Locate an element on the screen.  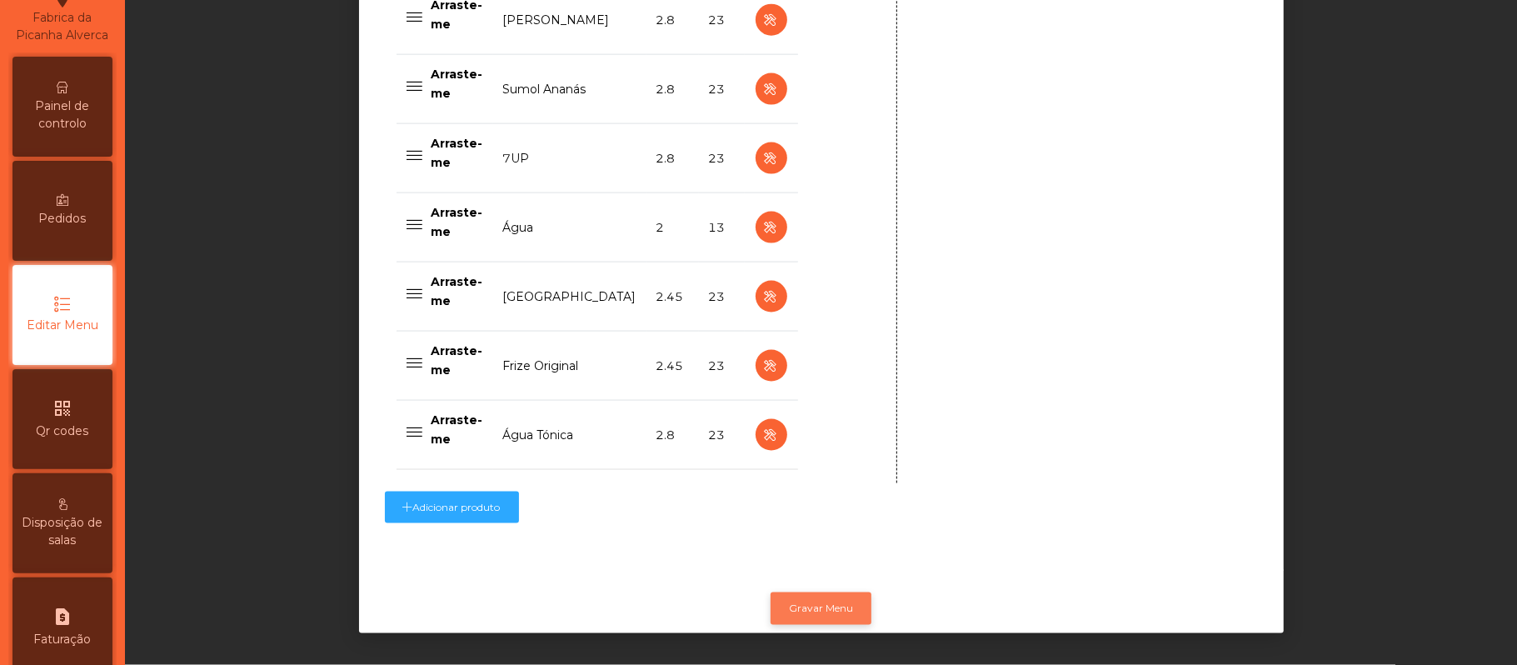
span: Pedidos is located at coordinates (62, 218).